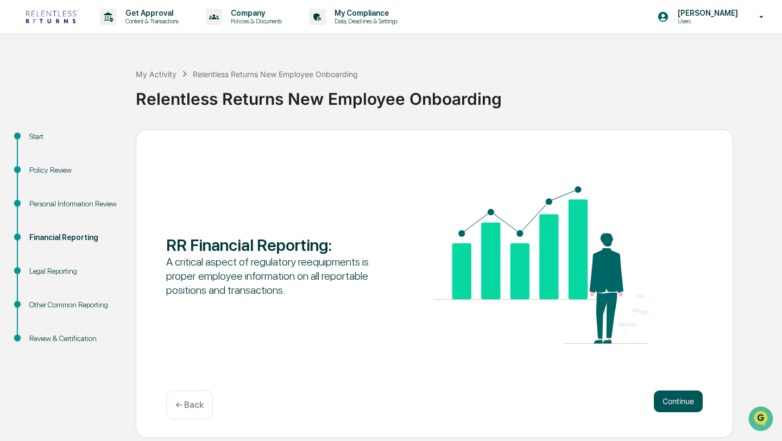 The height and width of the screenshot is (441, 782). What do you see at coordinates (190, 405) in the screenshot?
I see `p: ← Back` at bounding box center [190, 405].